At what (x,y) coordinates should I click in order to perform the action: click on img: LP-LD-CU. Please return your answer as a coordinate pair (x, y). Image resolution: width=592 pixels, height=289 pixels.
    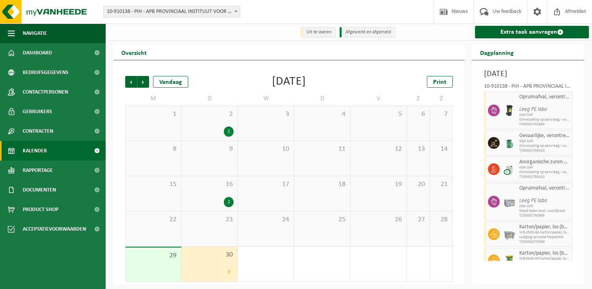
    Looking at the image, I should click on (509, 169).